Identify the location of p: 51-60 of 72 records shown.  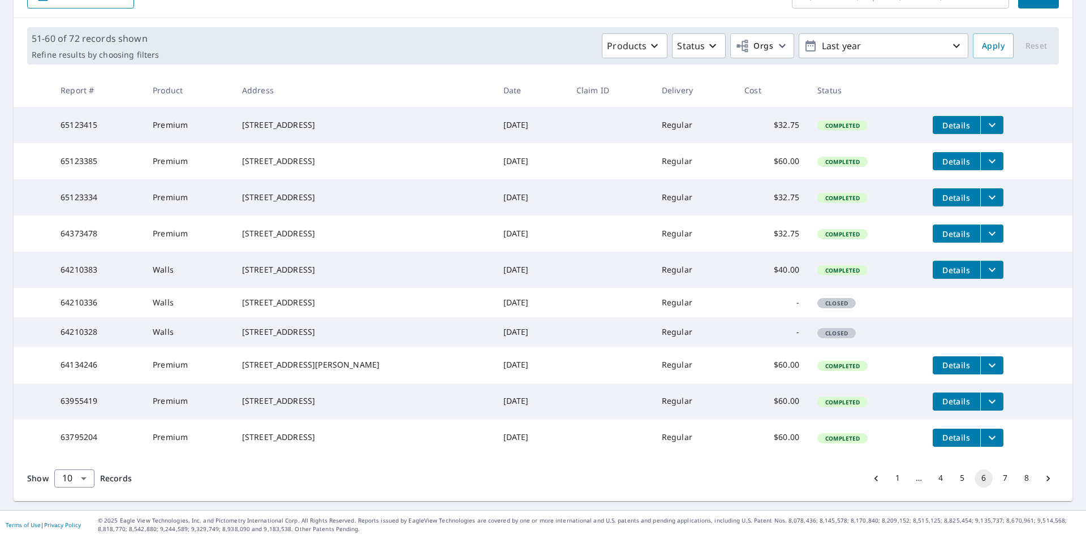
(95, 38).